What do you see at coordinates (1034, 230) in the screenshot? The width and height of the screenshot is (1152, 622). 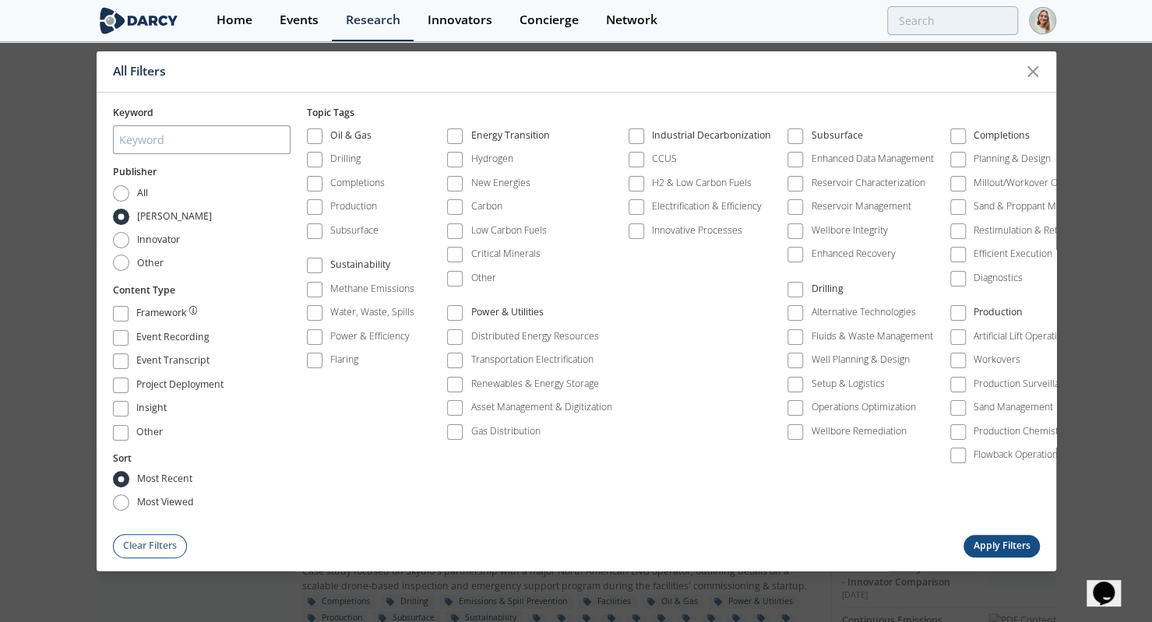 I see `div: Restimulation & Refracturing` at bounding box center [1034, 230].